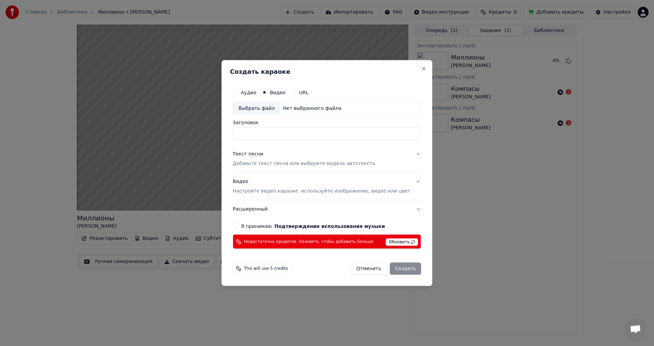 The width and height of the screenshot is (654, 346). Describe the element at coordinates (327, 159) in the screenshot. I see `button: Текст песниДобавьте текст песни или выберите модель автотекста` at that location.